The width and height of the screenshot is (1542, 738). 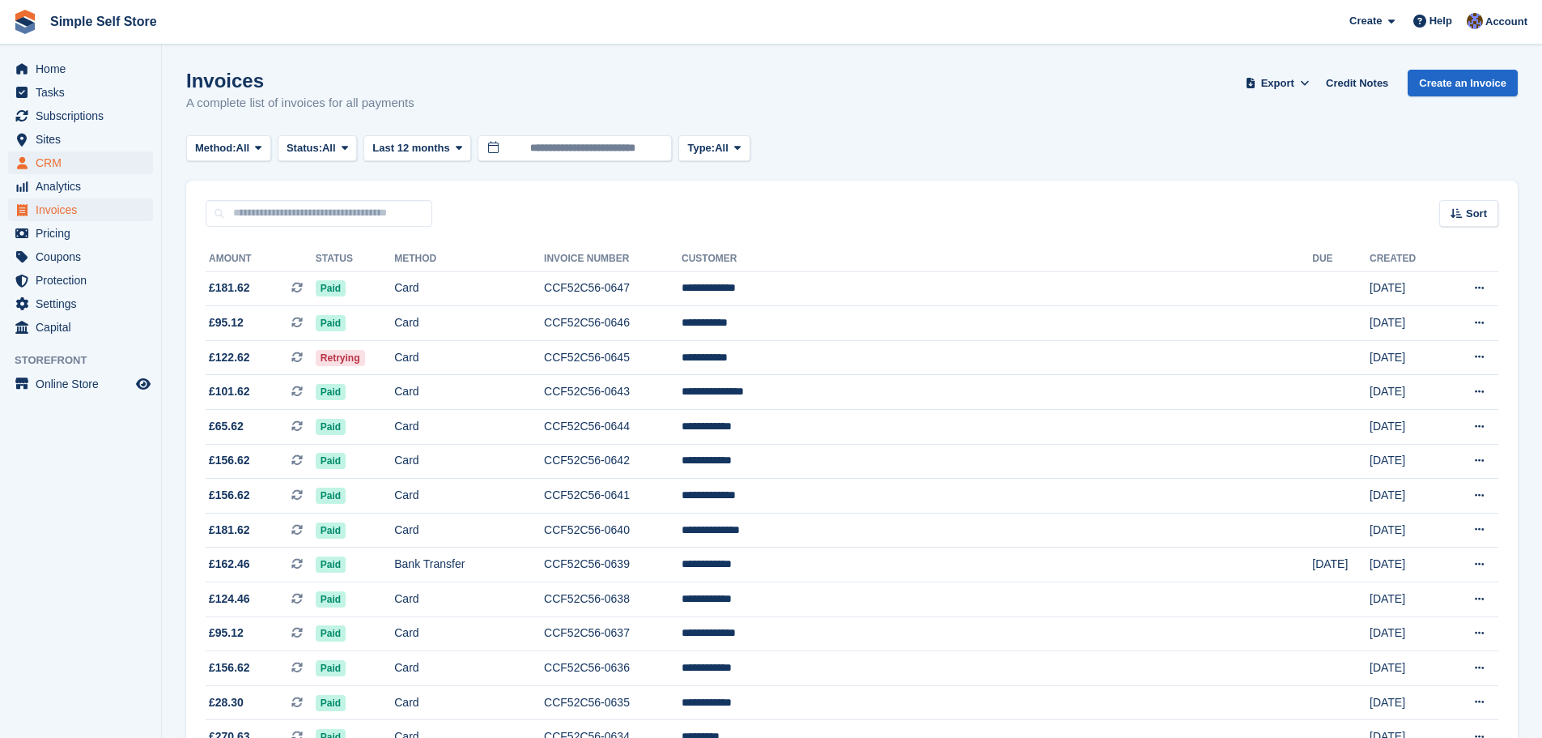 What do you see at coordinates (84, 280) in the screenshot?
I see `span: Protection` at bounding box center [84, 280].